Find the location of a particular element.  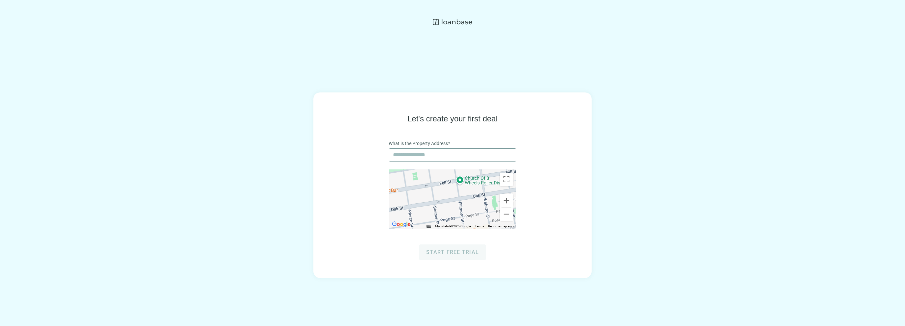

h1: Let's create your first deal is located at coordinates (452, 119).